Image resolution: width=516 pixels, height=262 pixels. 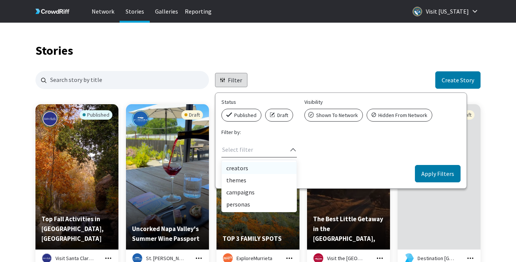 I want to click on p: Top Fall Activities in Santa Clarita, CA, so click(x=77, y=229).